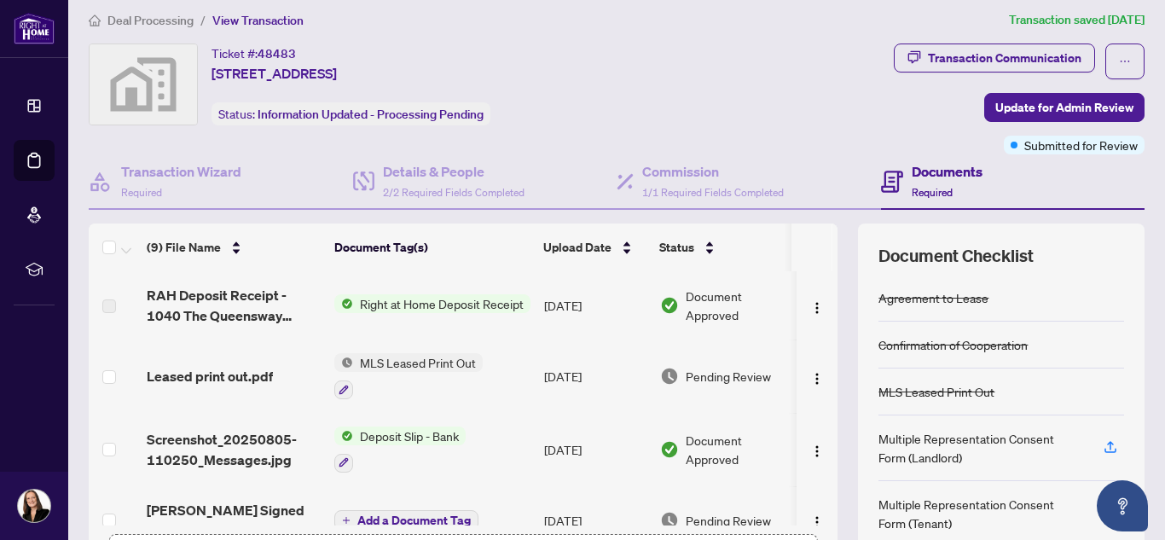 The height and width of the screenshot is (540, 1165). What do you see at coordinates (418, 363) in the screenshot?
I see `span: MLS Leased Print Out` at bounding box center [418, 363].